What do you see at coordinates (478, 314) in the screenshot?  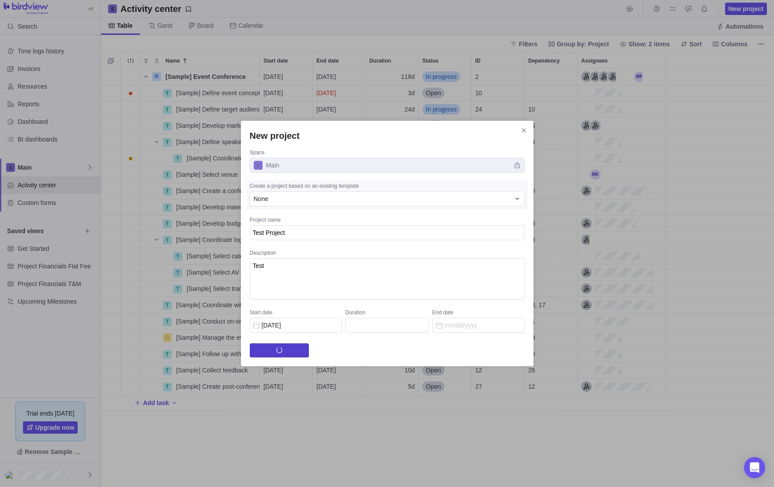 I see `div: End date` at bounding box center [478, 314].